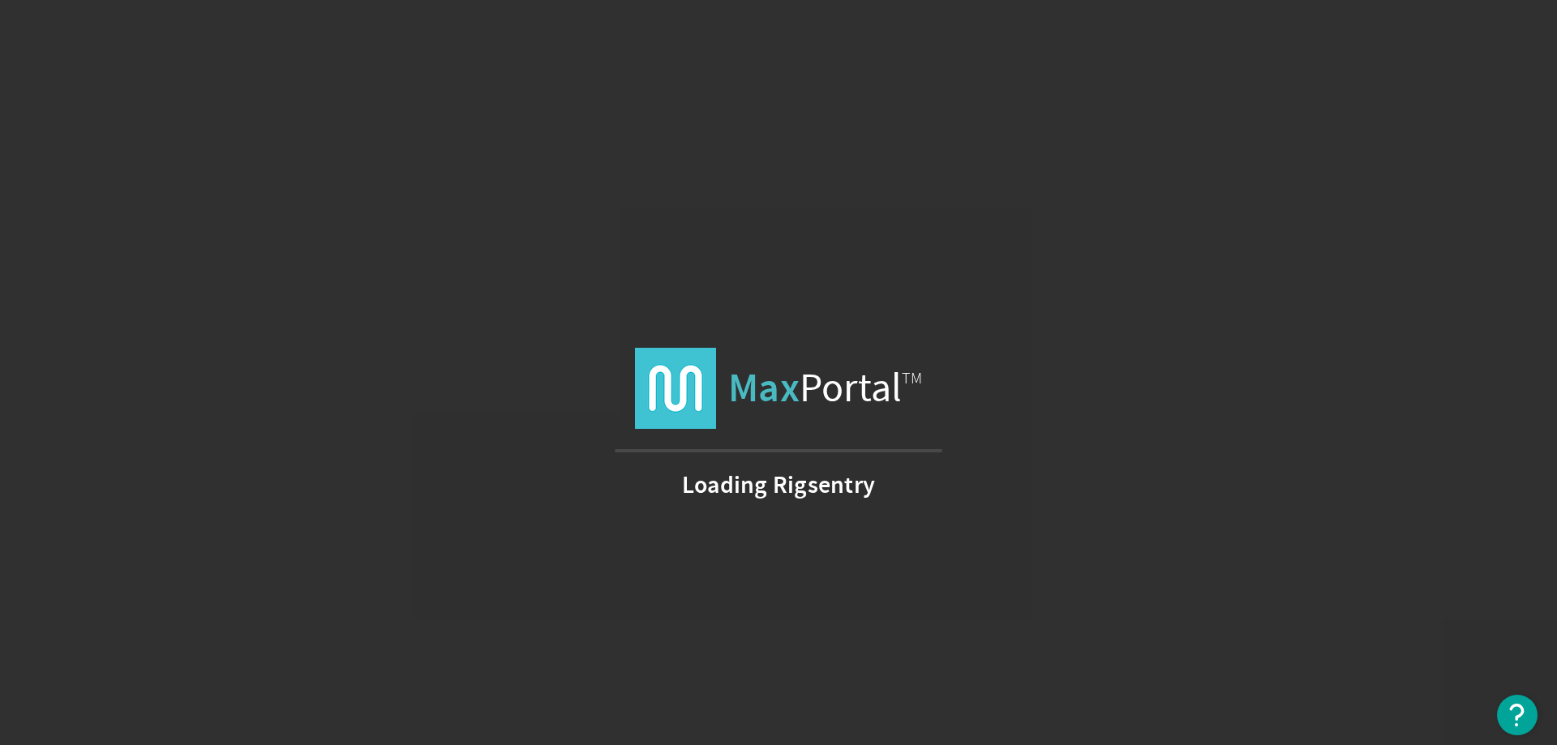  I want to click on button: Open Resource Center, so click(1518, 715).